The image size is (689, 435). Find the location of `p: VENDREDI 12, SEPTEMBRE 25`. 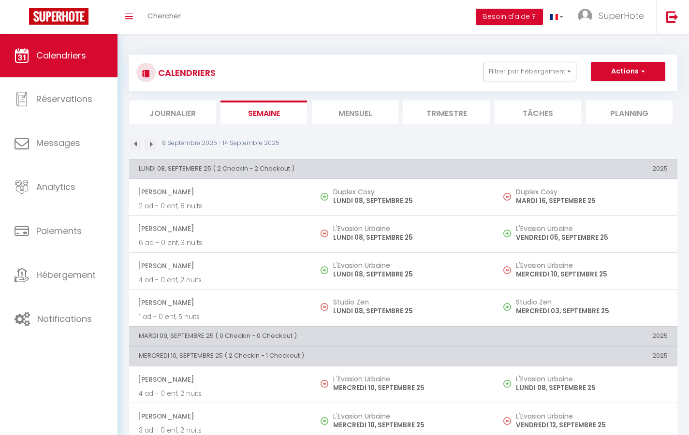

p: VENDREDI 12, SEPTEMBRE 25 is located at coordinates (592, 425).